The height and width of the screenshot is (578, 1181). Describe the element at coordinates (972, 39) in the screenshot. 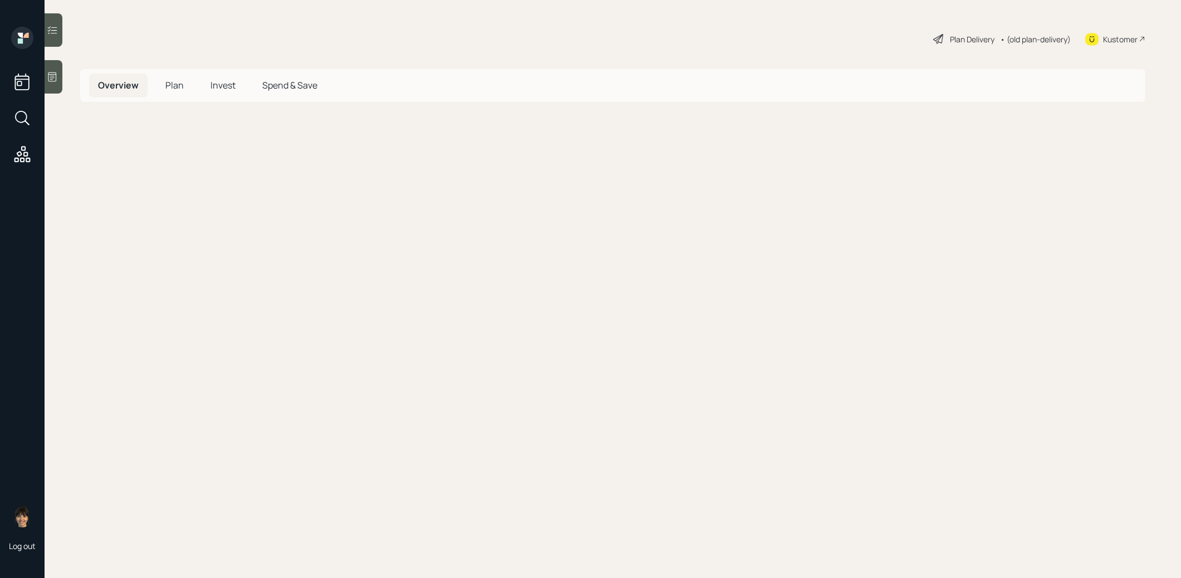

I see `div: Plan Delivery` at that location.